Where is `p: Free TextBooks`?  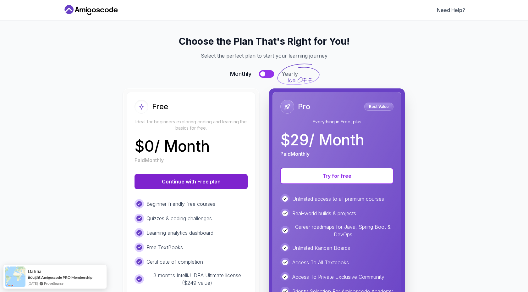
p: Free TextBooks is located at coordinates (165, 247).